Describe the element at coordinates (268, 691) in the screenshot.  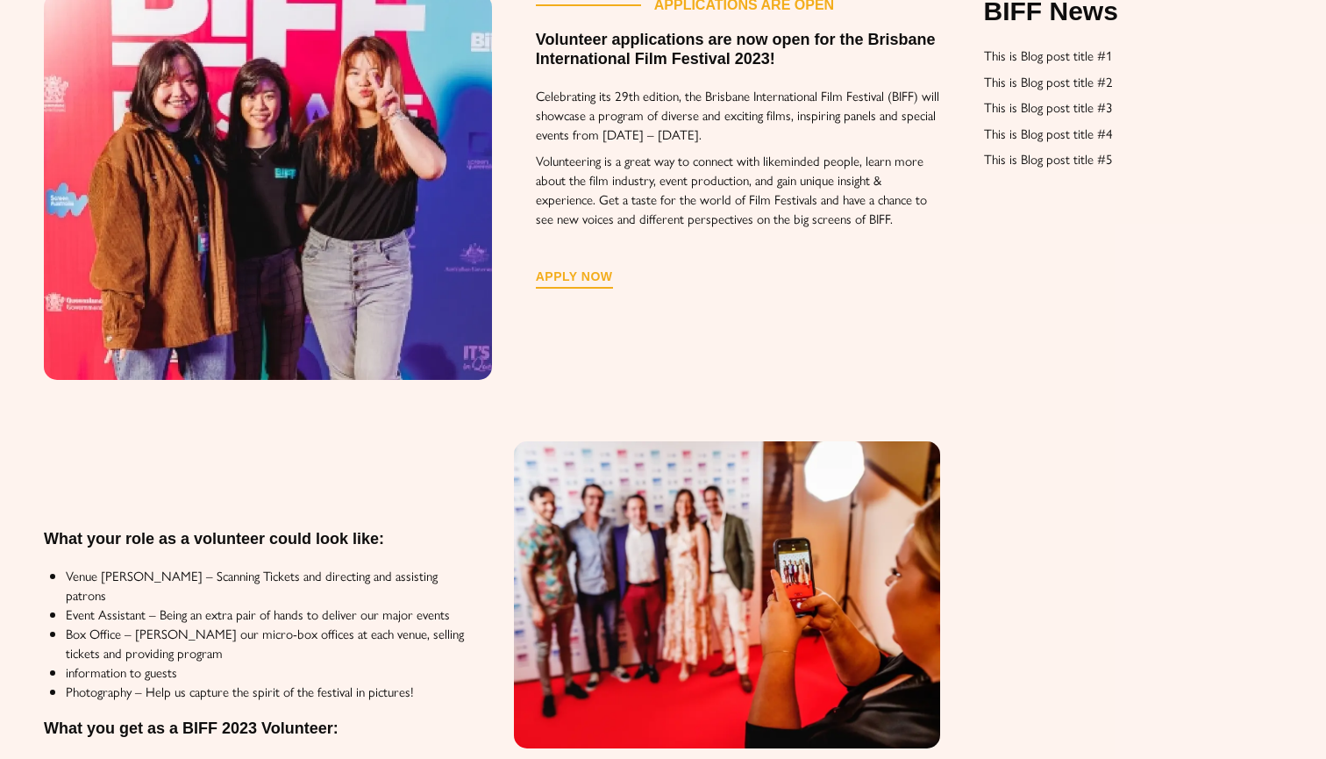
I see `li: Photography – Help us capture the spirit of the festival in pictures!` at that location.